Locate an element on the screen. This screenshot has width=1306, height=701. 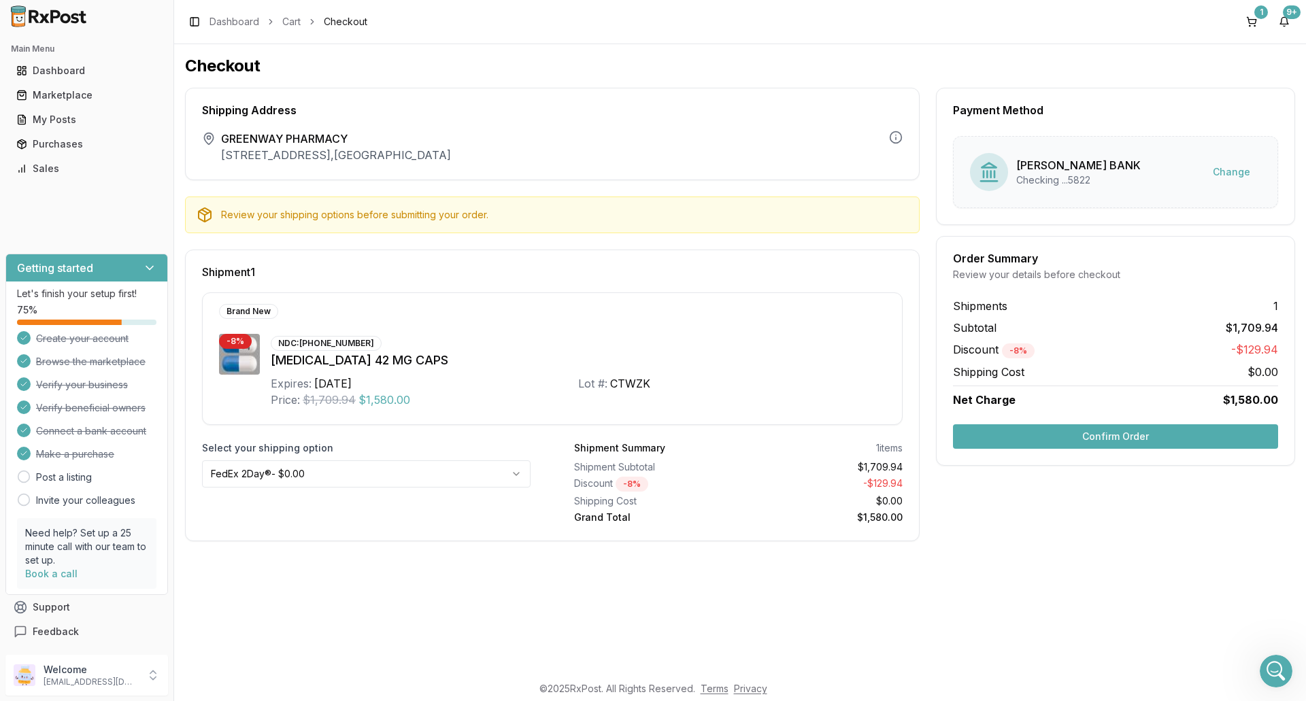
a: Privacy is located at coordinates (750, 688).